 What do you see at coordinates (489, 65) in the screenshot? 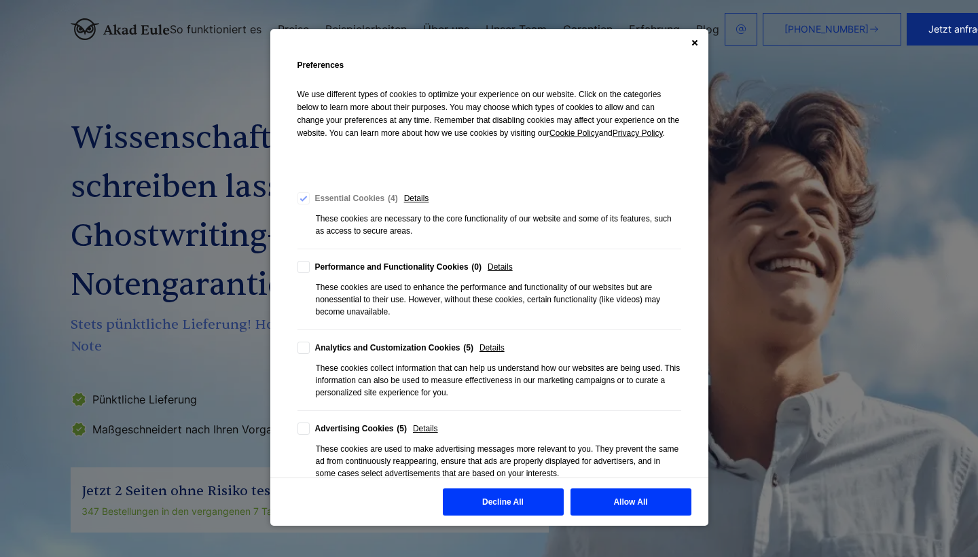
I see `h2: Preferences` at bounding box center [489, 65].